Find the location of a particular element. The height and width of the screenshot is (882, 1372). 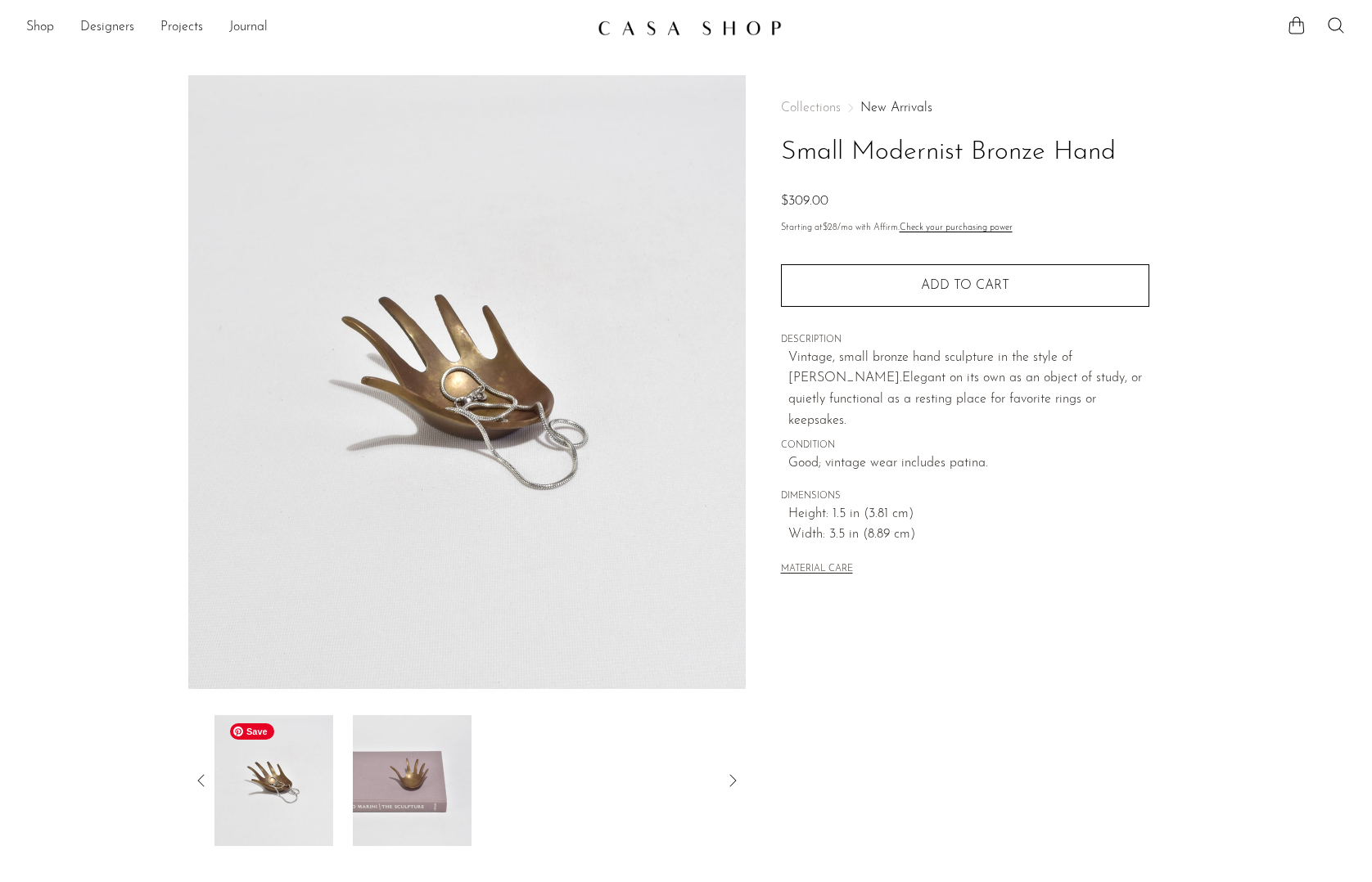

span: Height: 1.5 in (3.81 cm) is located at coordinates (969, 515).